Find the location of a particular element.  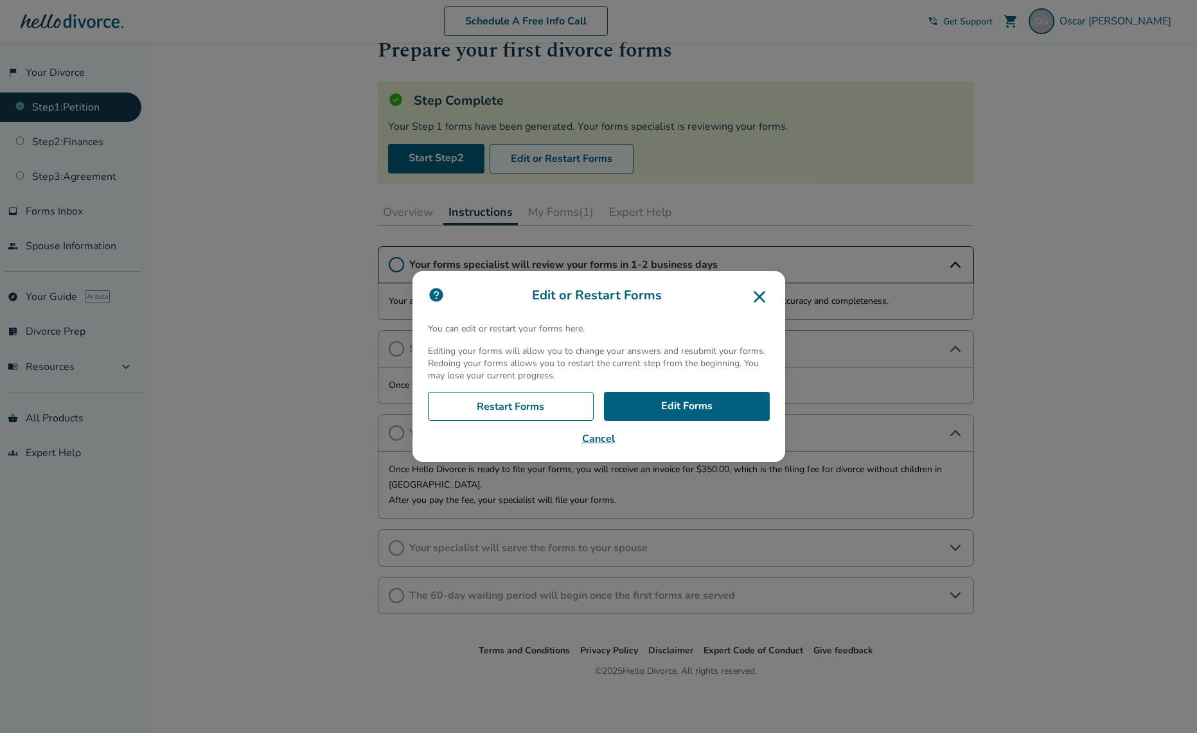

h3: Edit or Restart Forms is located at coordinates (599, 297).